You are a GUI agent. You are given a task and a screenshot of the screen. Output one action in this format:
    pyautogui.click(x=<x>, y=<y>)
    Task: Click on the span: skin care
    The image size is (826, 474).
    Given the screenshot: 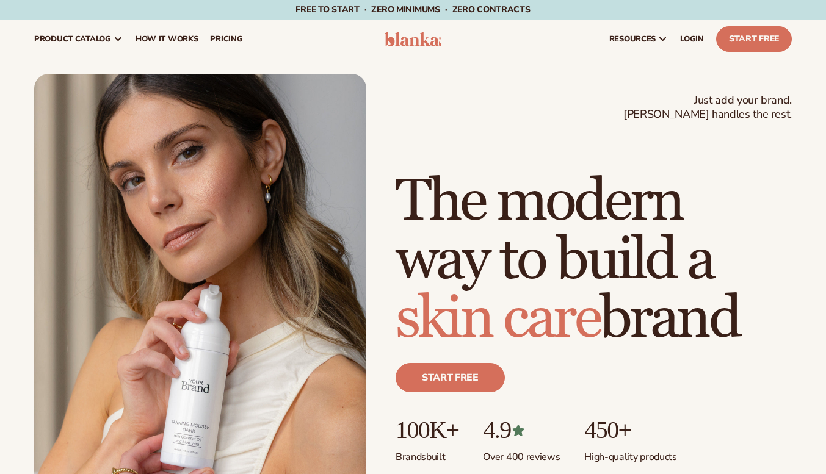 What is the action you would take?
    pyautogui.click(x=498, y=319)
    